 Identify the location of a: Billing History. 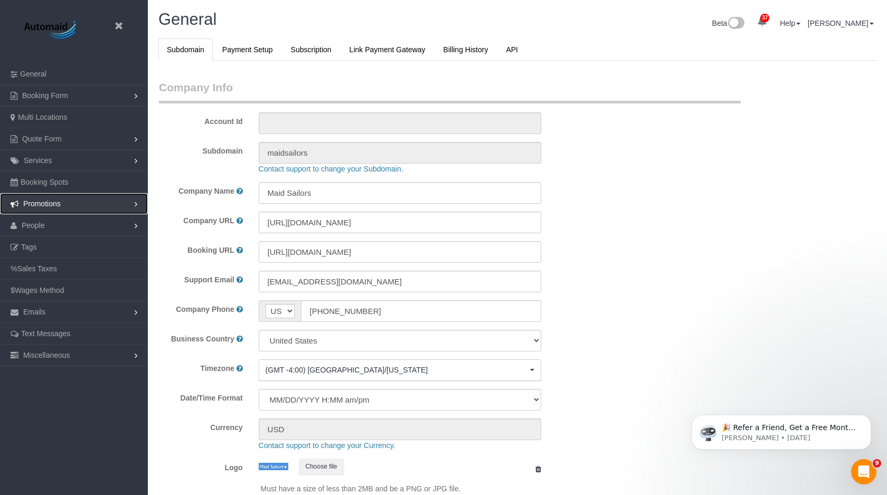
(466, 50).